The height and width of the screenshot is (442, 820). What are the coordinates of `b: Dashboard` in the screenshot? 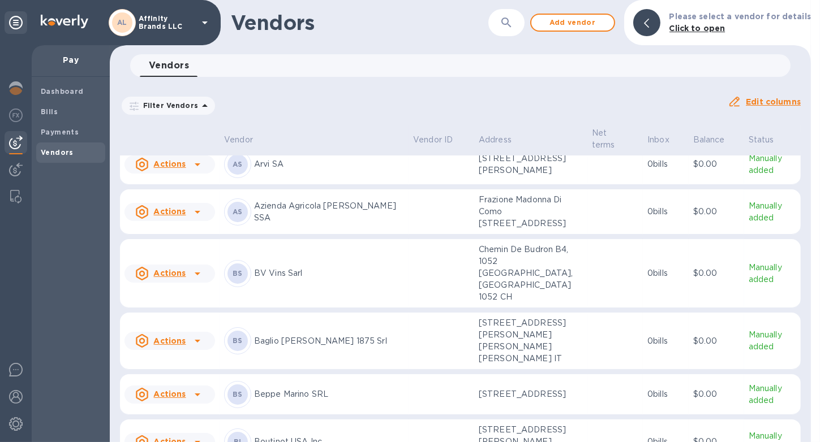 It's located at (62, 91).